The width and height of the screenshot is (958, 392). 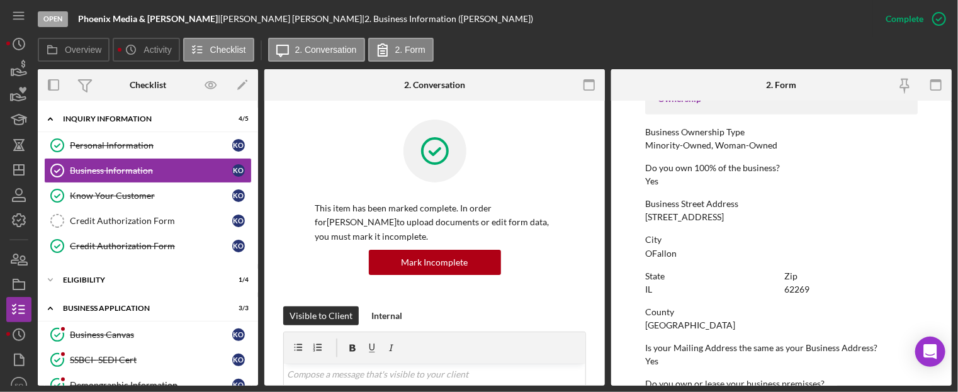 What do you see at coordinates (711, 145) in the screenshot?
I see `div: Minority-Owned, Woman-Owned` at bounding box center [711, 145].